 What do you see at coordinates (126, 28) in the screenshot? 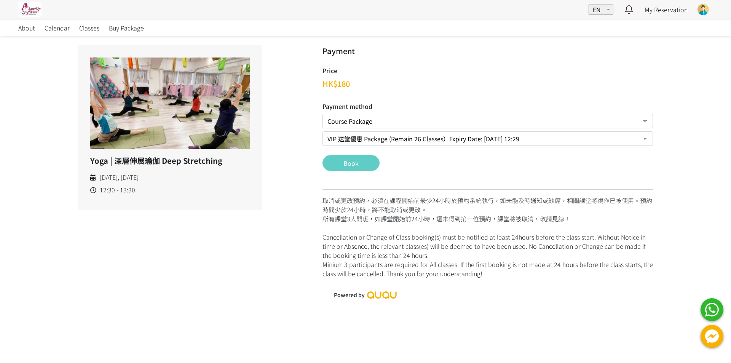
I see `span: Buy Package` at bounding box center [126, 28].